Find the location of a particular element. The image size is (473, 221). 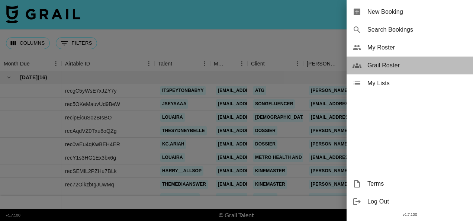

div: Log Out is located at coordinates (410, 202).